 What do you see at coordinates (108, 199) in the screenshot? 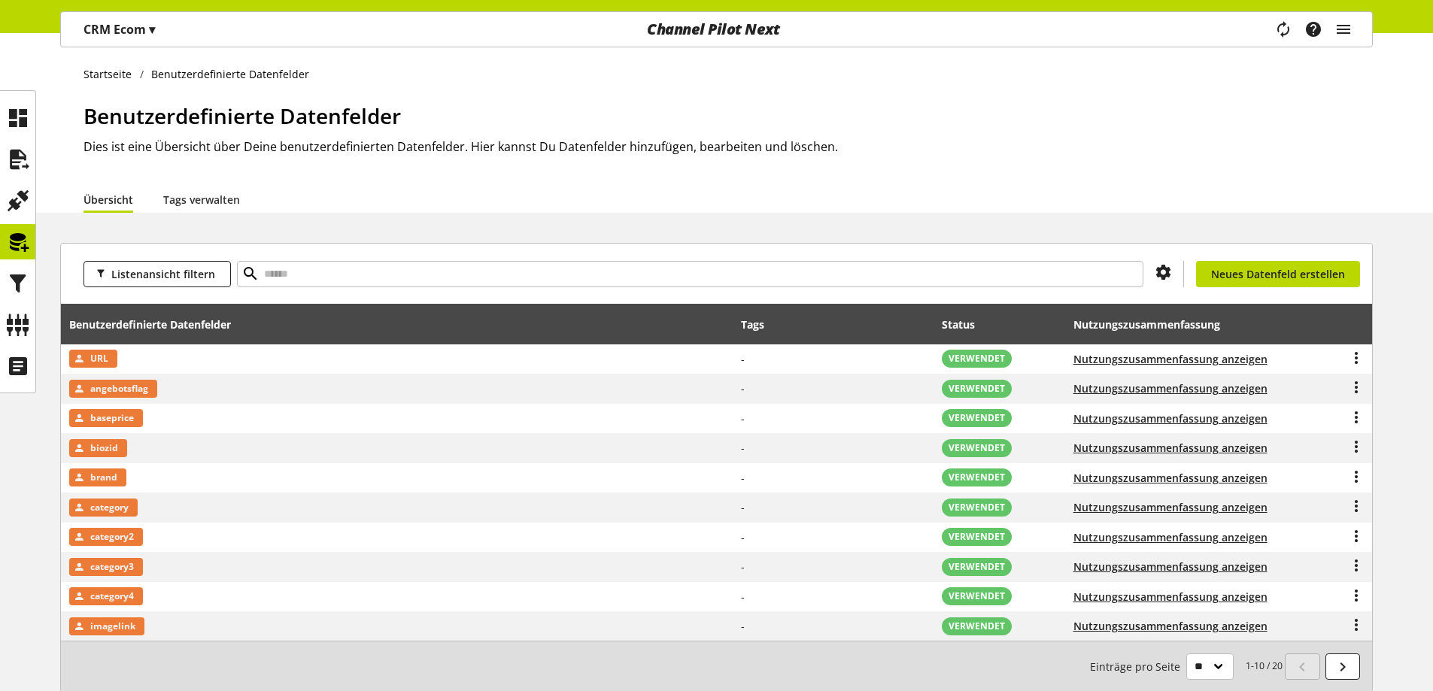
I see `a: Übersicht` at bounding box center [108, 199].